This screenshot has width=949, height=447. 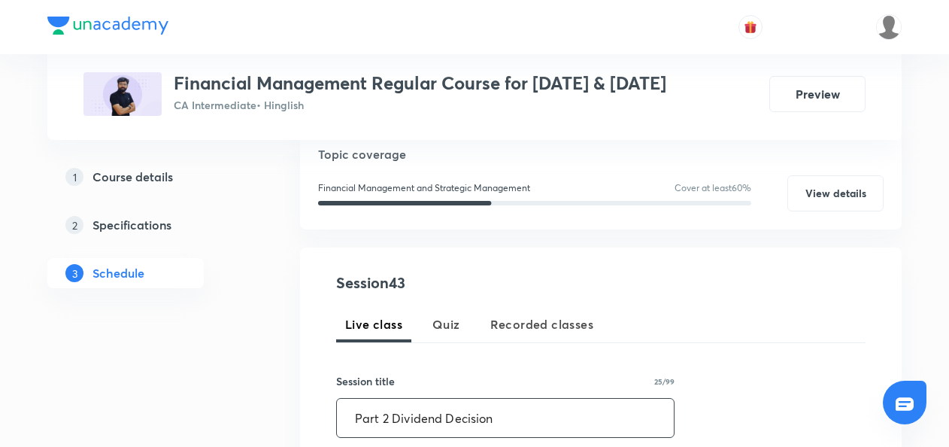 I want to click on img: avatar, so click(x=750, y=27).